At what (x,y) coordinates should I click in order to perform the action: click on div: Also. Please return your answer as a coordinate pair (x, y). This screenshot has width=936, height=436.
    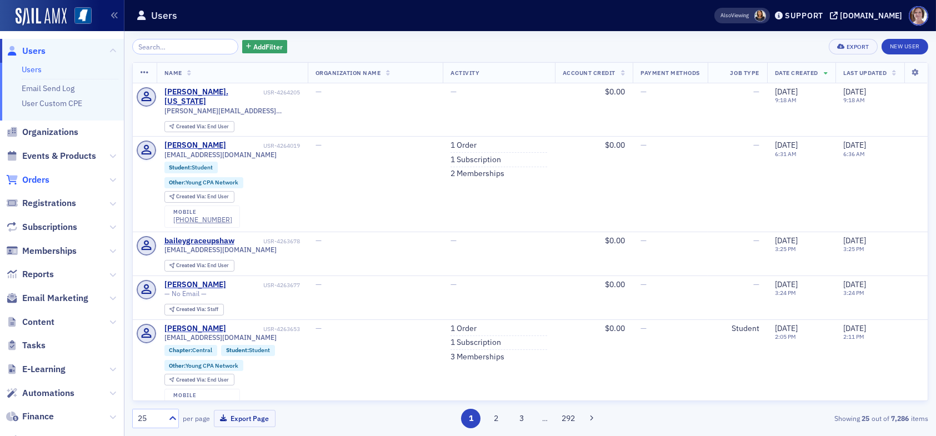
    Looking at the image, I should click on (725, 15).